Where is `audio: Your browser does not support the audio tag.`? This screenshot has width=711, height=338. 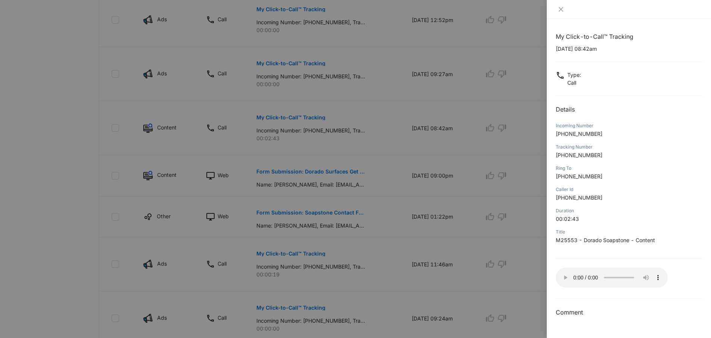 audio: Your browser does not support the audio tag. is located at coordinates (611, 278).